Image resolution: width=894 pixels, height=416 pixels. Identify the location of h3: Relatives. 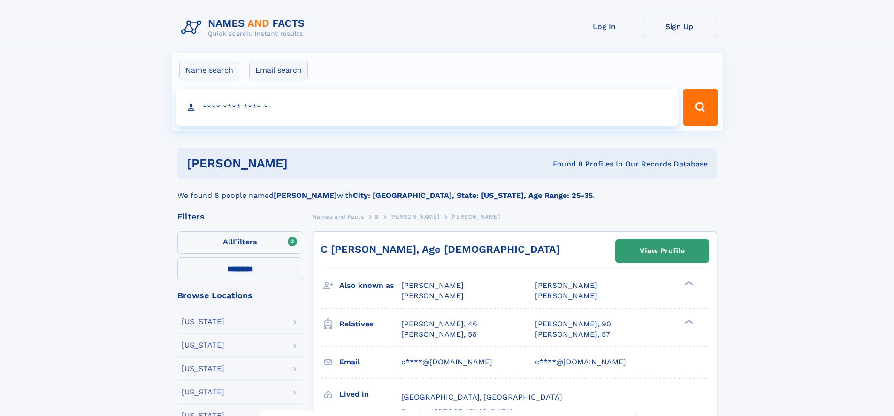
(370, 324).